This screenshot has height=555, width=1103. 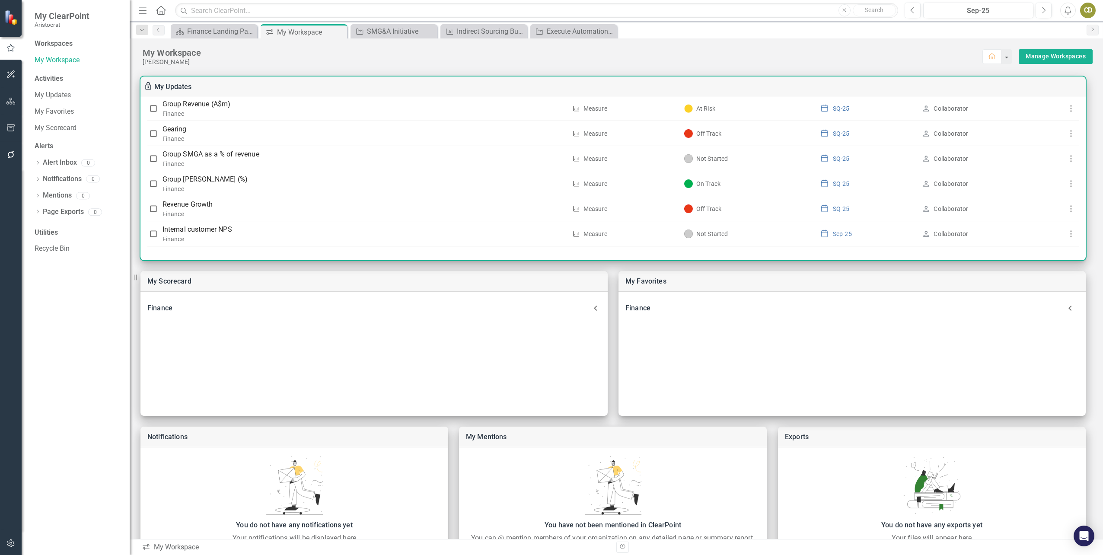 I want to click on div: You have not been mentioned in ClearPoint, so click(x=613, y=525).